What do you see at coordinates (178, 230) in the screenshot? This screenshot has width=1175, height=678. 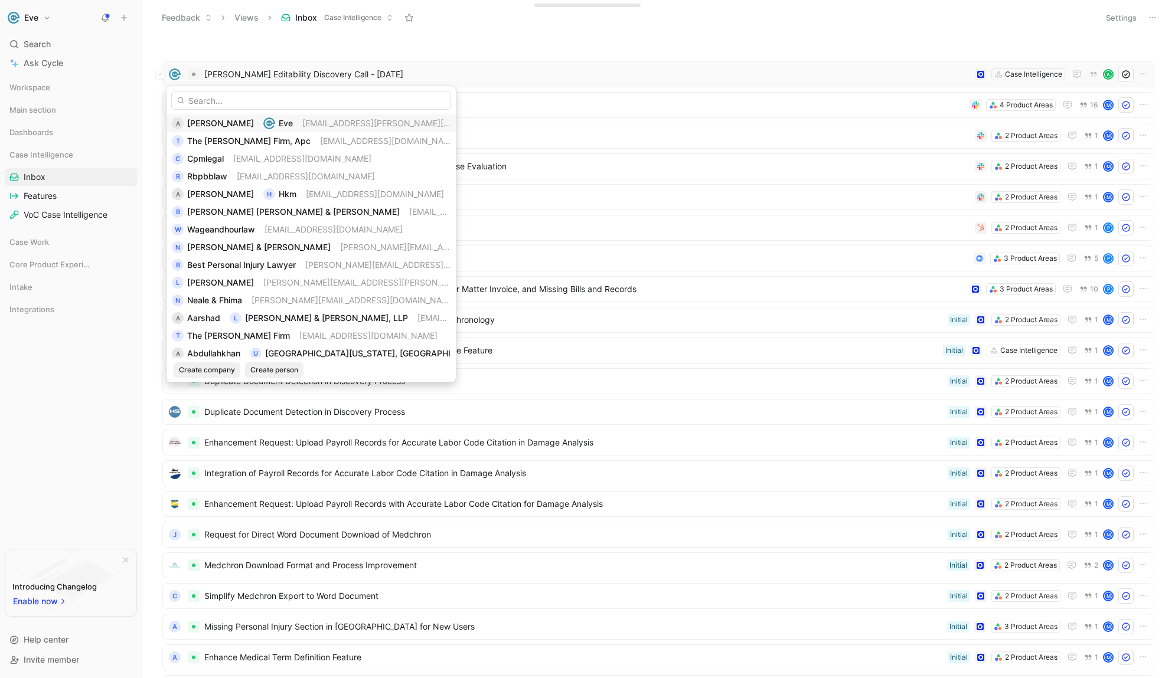 I see `div: W` at bounding box center [178, 230].